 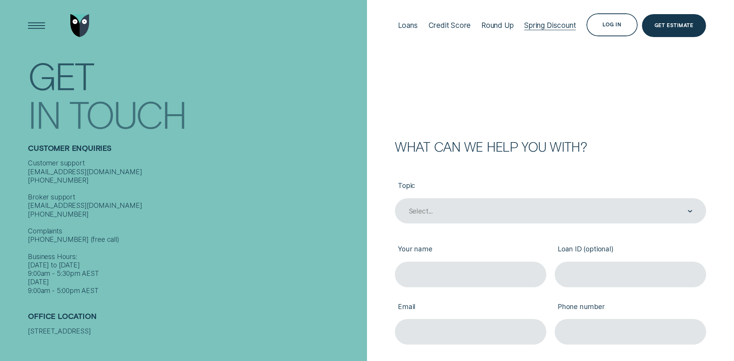 I want to click on a: Get Estimate, so click(x=674, y=26).